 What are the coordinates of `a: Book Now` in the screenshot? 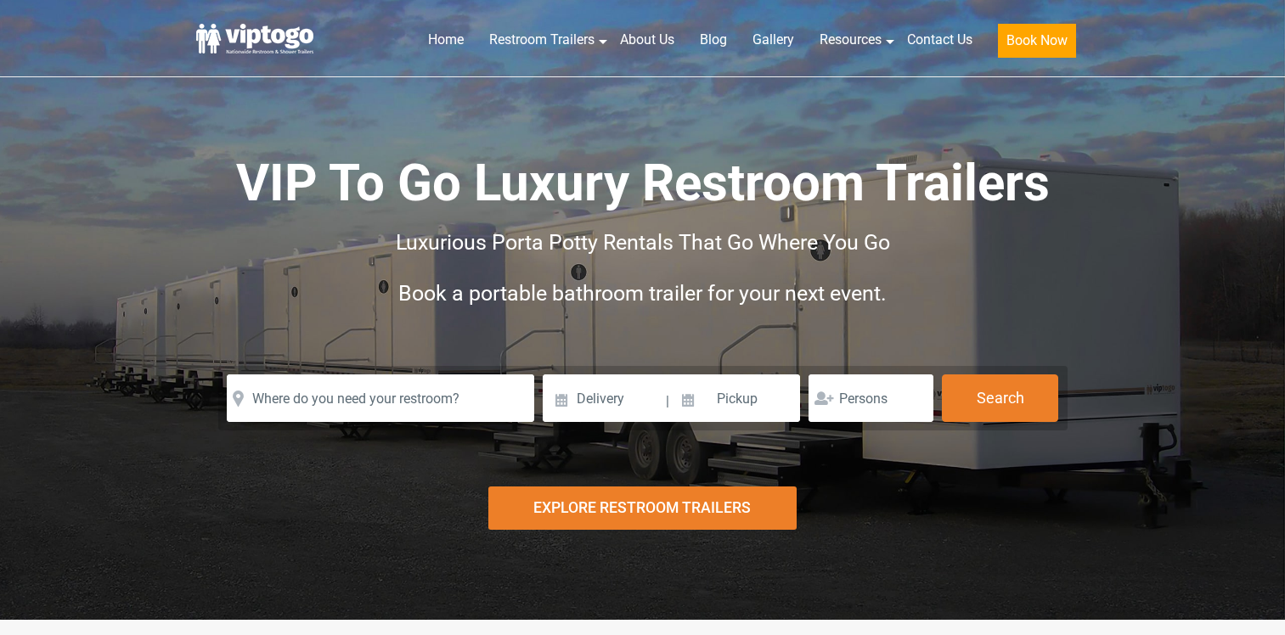 It's located at (1037, 44).